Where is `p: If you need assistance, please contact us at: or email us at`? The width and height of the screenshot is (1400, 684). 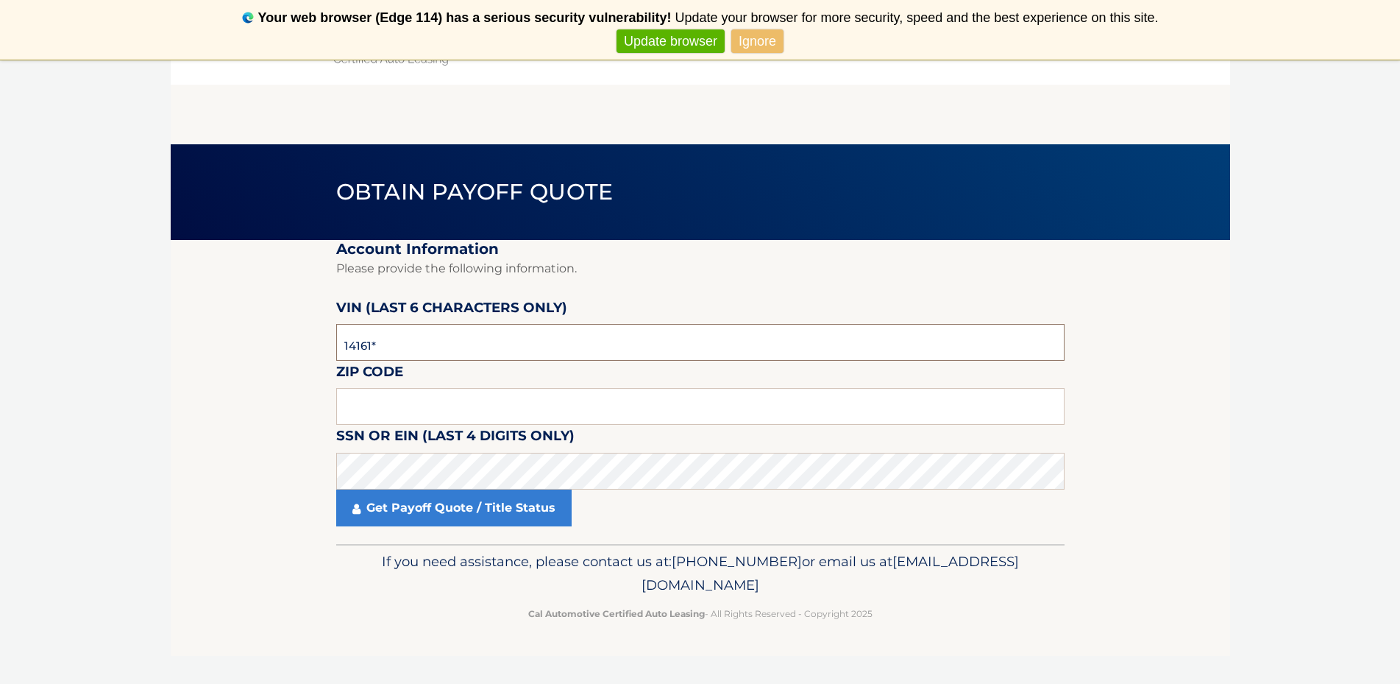 p: If you need assistance, please contact us at: or email us at is located at coordinates (700, 573).